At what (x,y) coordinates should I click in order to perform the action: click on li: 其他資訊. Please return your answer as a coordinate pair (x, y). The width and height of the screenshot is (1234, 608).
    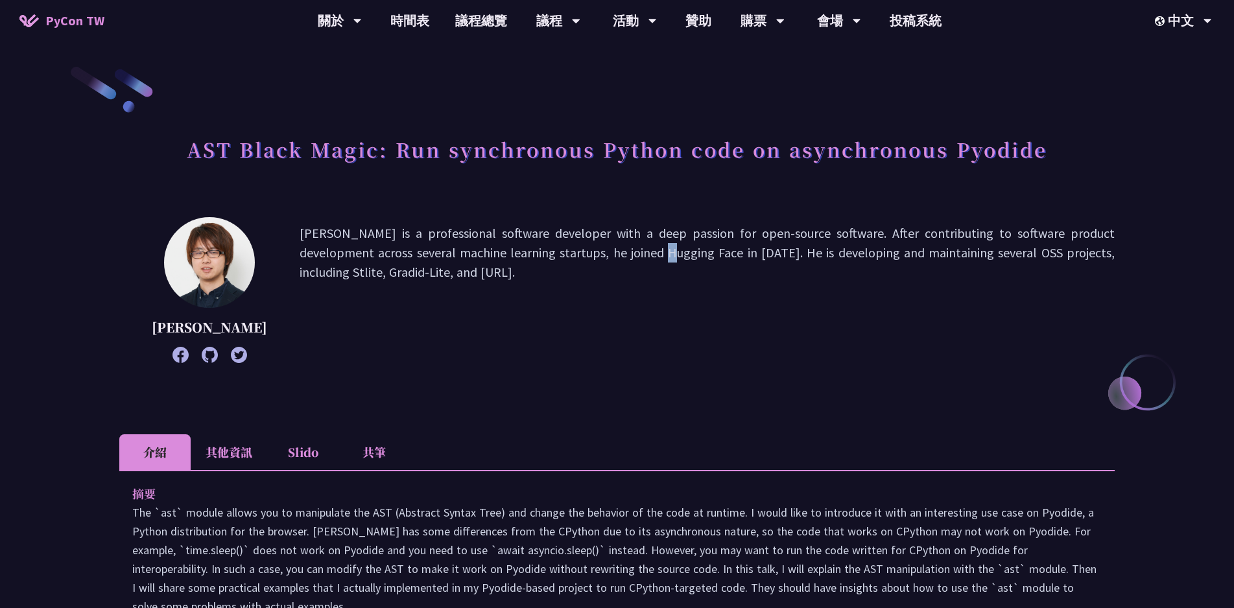
    Looking at the image, I should click on (229, 452).